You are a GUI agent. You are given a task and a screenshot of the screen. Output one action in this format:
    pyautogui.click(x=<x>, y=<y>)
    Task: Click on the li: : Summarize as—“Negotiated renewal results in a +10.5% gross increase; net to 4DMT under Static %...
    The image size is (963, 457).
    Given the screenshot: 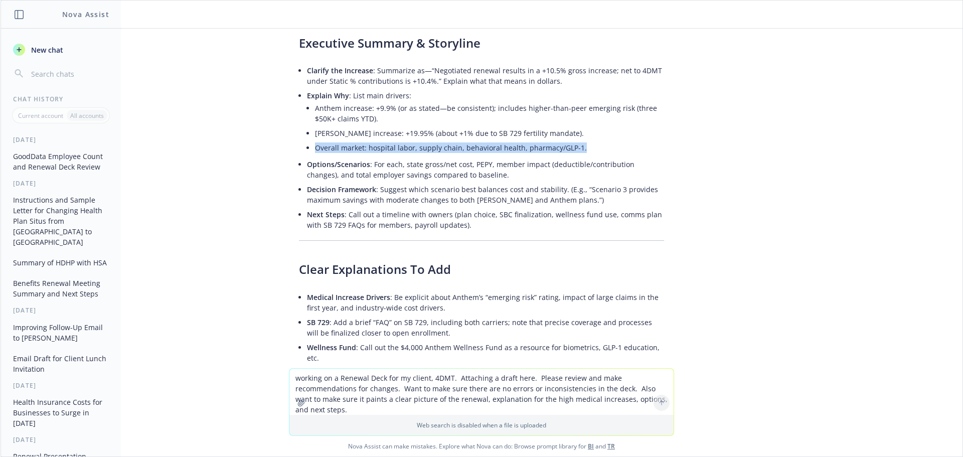 What is the action you would take?
    pyautogui.click(x=485, y=76)
    